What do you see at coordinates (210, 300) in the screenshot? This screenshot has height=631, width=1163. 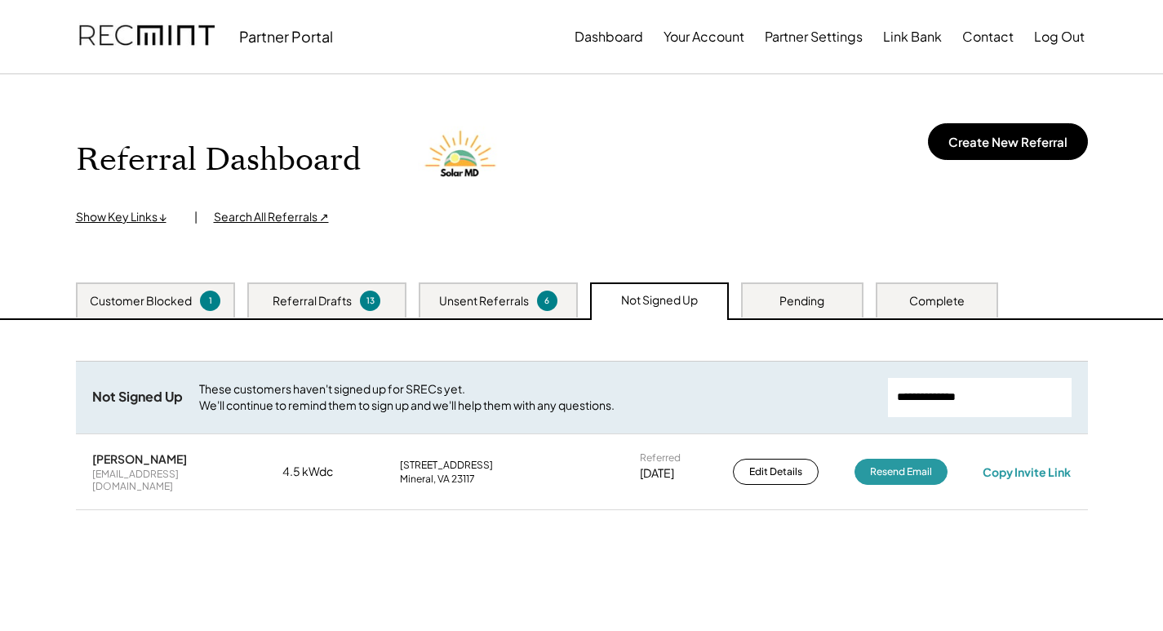 I see `div: 1` at bounding box center [210, 300].